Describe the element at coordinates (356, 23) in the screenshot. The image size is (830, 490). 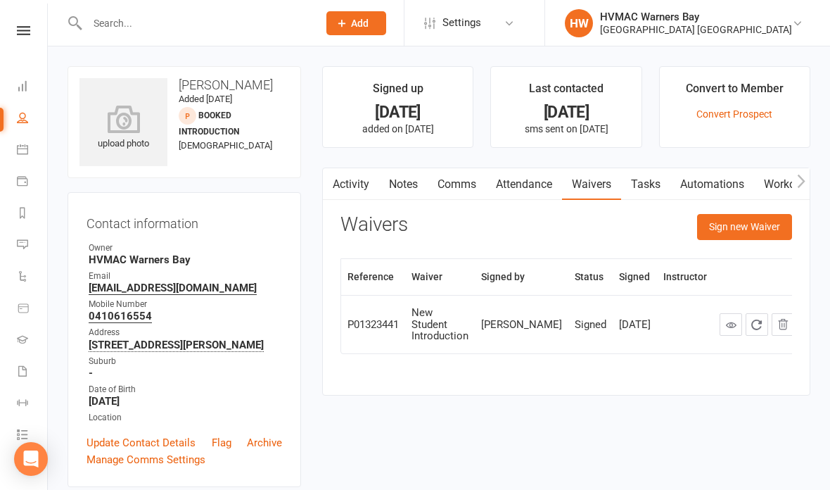
I see `button: Add` at that location.